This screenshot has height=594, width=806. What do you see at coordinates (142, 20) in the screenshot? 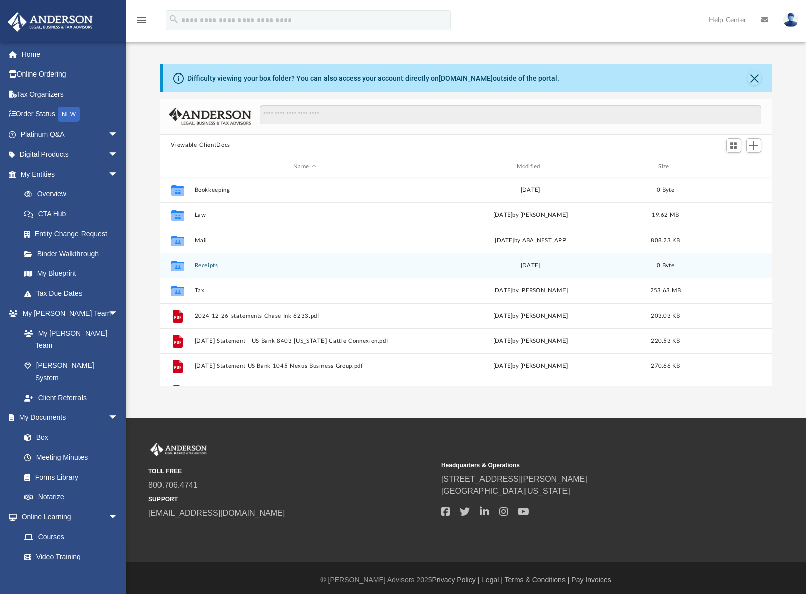
I see `i: menu` at bounding box center [142, 20].